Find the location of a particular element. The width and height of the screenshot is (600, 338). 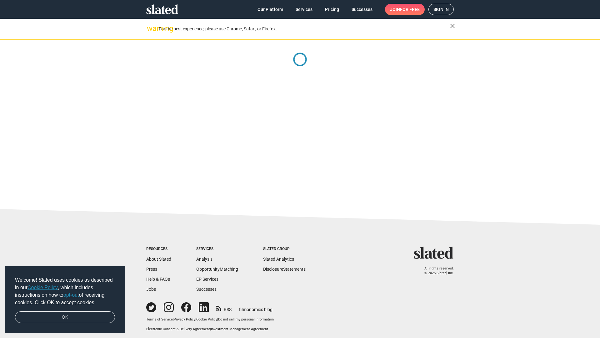

a: Analysis is located at coordinates (204, 259).